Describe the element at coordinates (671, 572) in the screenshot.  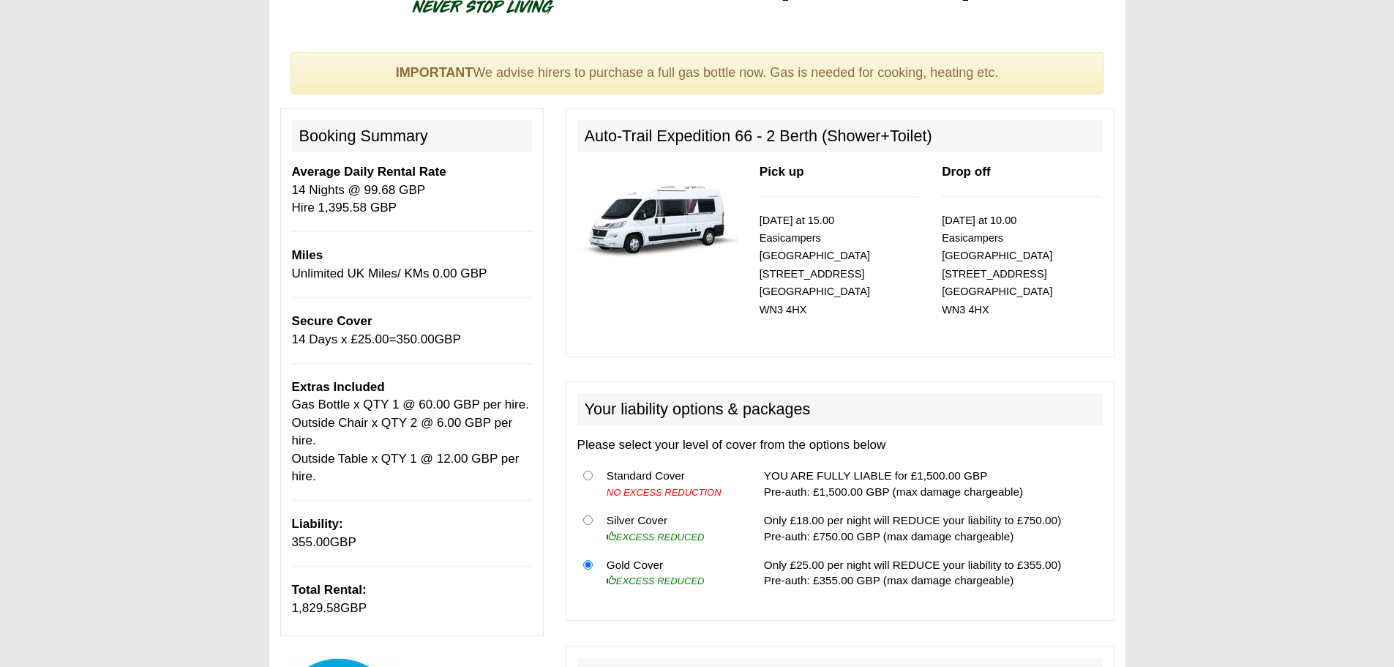
I see `td: Gold Cover` at that location.